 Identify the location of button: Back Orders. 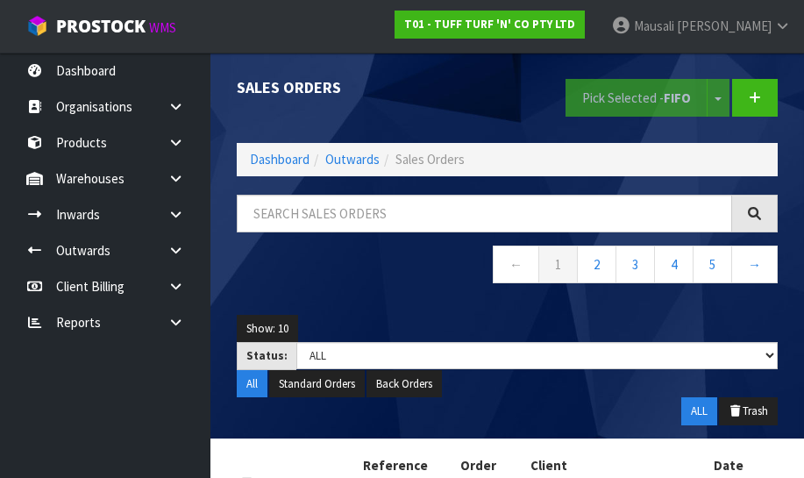
(404, 384).